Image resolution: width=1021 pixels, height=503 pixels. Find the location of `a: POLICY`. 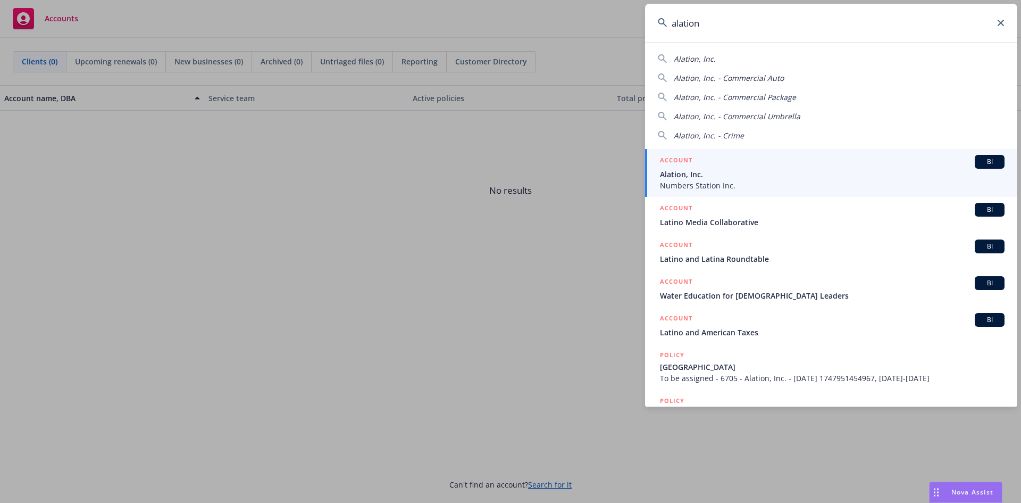

a: POLICY is located at coordinates (831, 412).